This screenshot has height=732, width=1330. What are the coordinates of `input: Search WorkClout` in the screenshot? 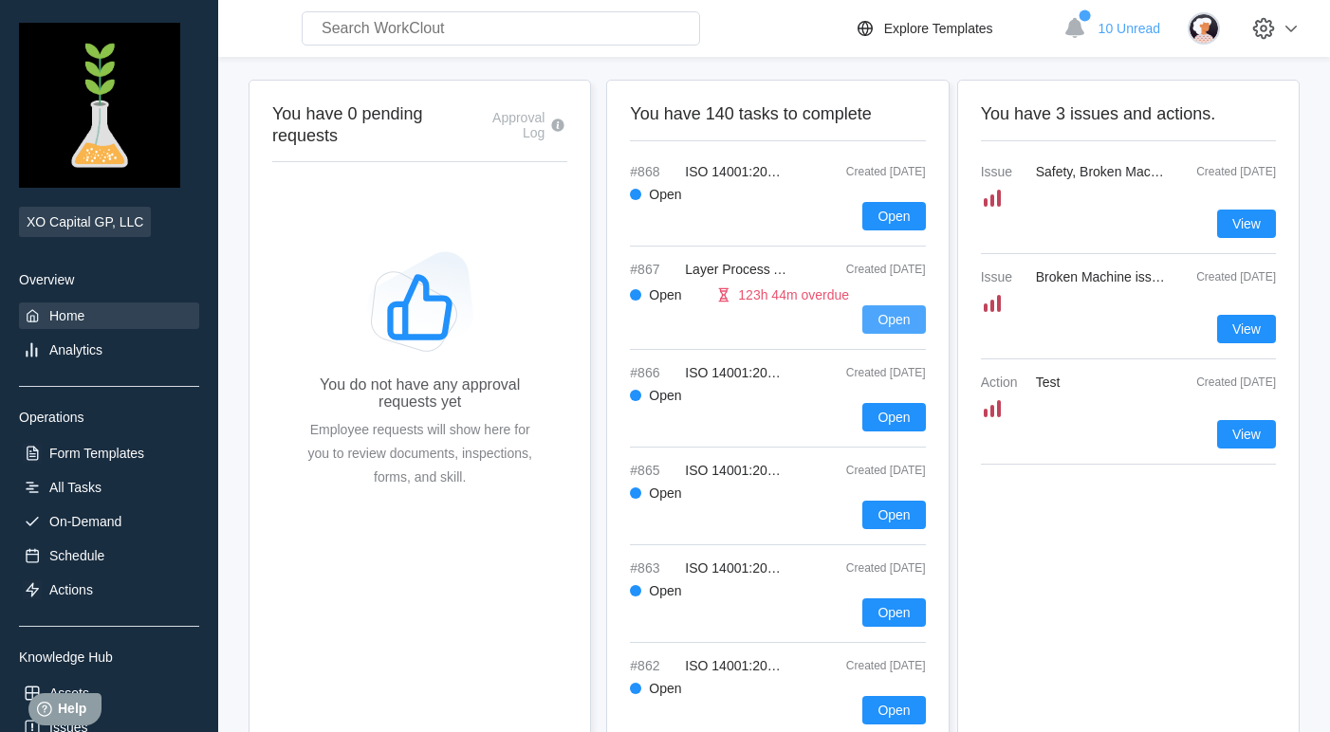 It's located at (501, 28).